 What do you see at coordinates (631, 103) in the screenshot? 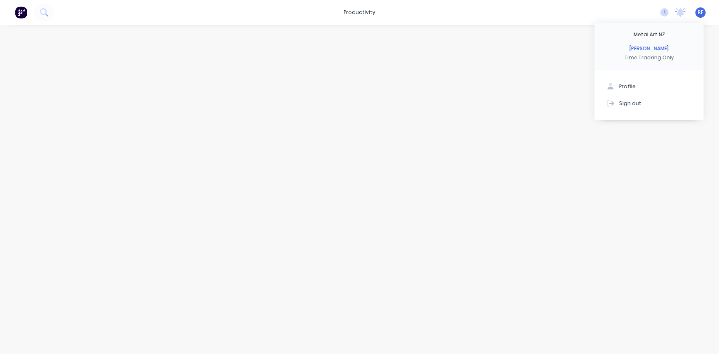
I see `div: Sign out` at bounding box center [631, 103].